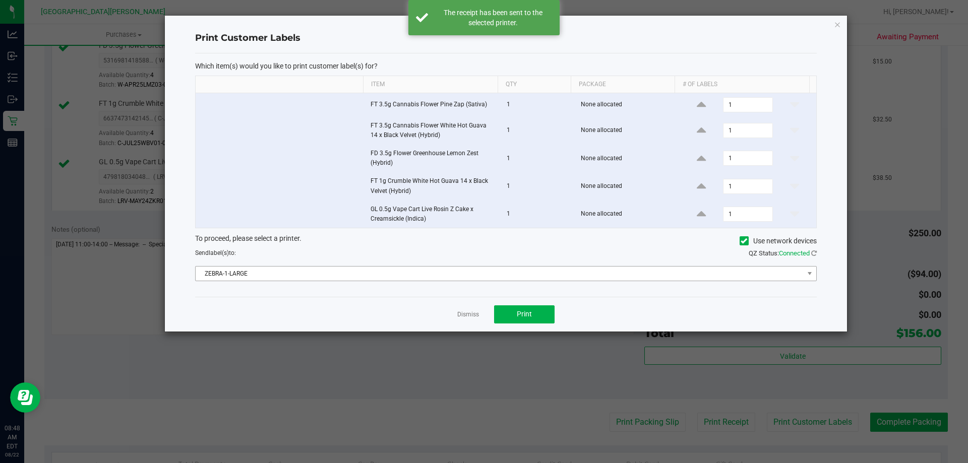  Describe the element at coordinates (524, 314) in the screenshot. I see `span: Print` at that location.